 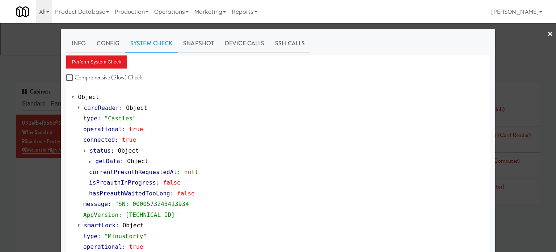 I want to click on img: Micromart, so click(x=22, y=12).